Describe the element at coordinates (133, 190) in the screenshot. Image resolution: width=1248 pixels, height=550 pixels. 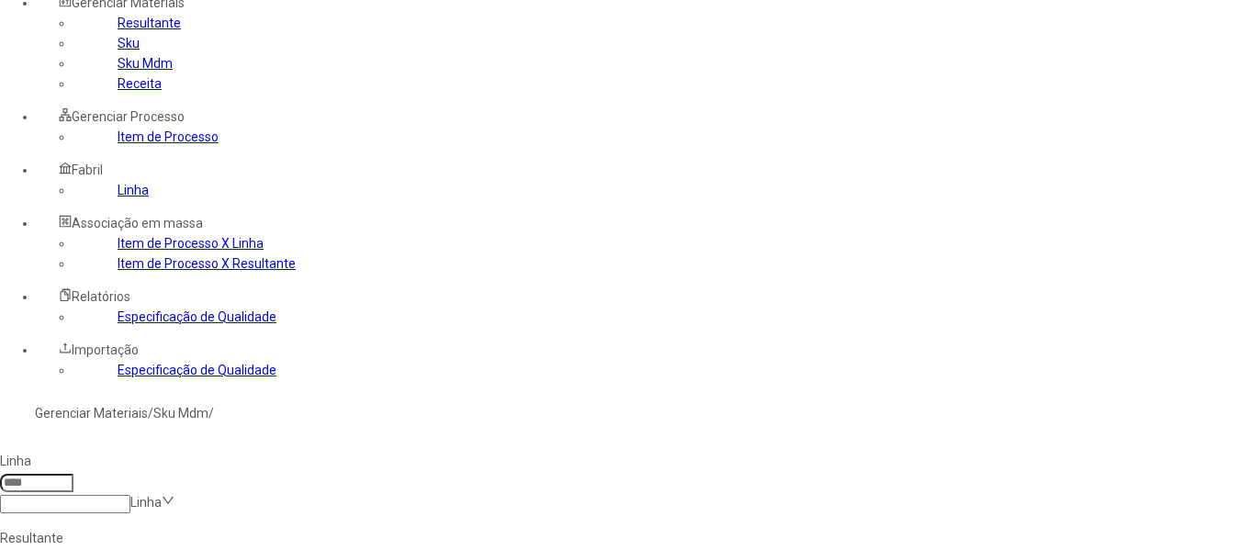
I see `a: Linha` at that location.